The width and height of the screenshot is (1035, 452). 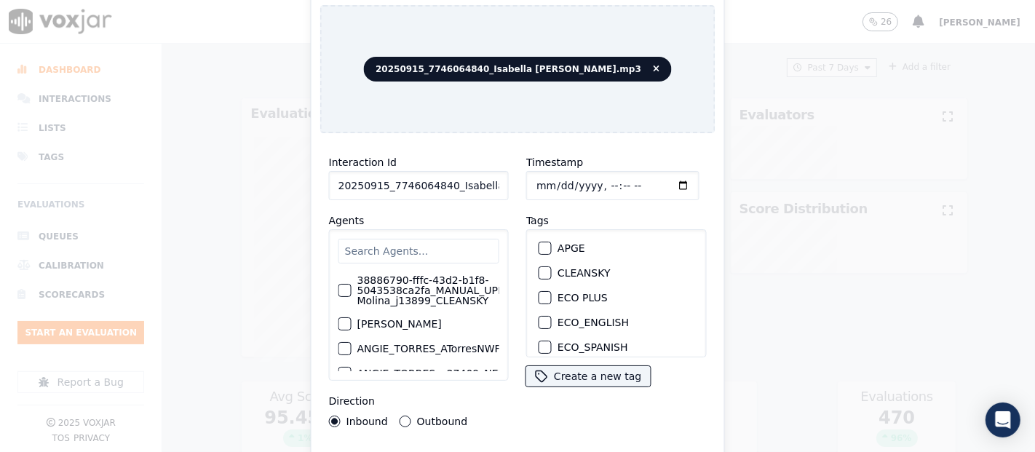 I want to click on label: Direction, so click(x=352, y=401).